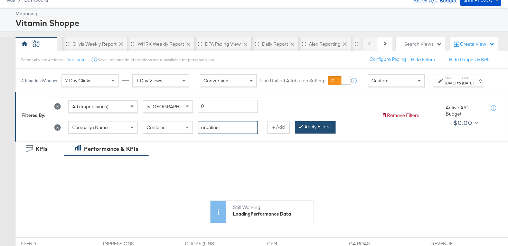  I want to click on span: 7 Day Clicks, so click(78, 81).